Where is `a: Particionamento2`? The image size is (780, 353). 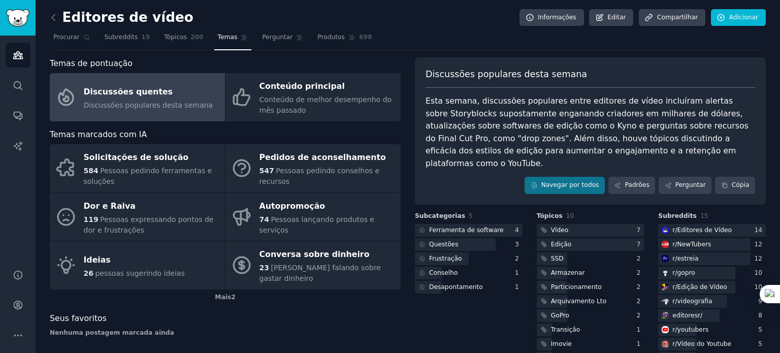
a: Particionamento2 is located at coordinates (591, 287).